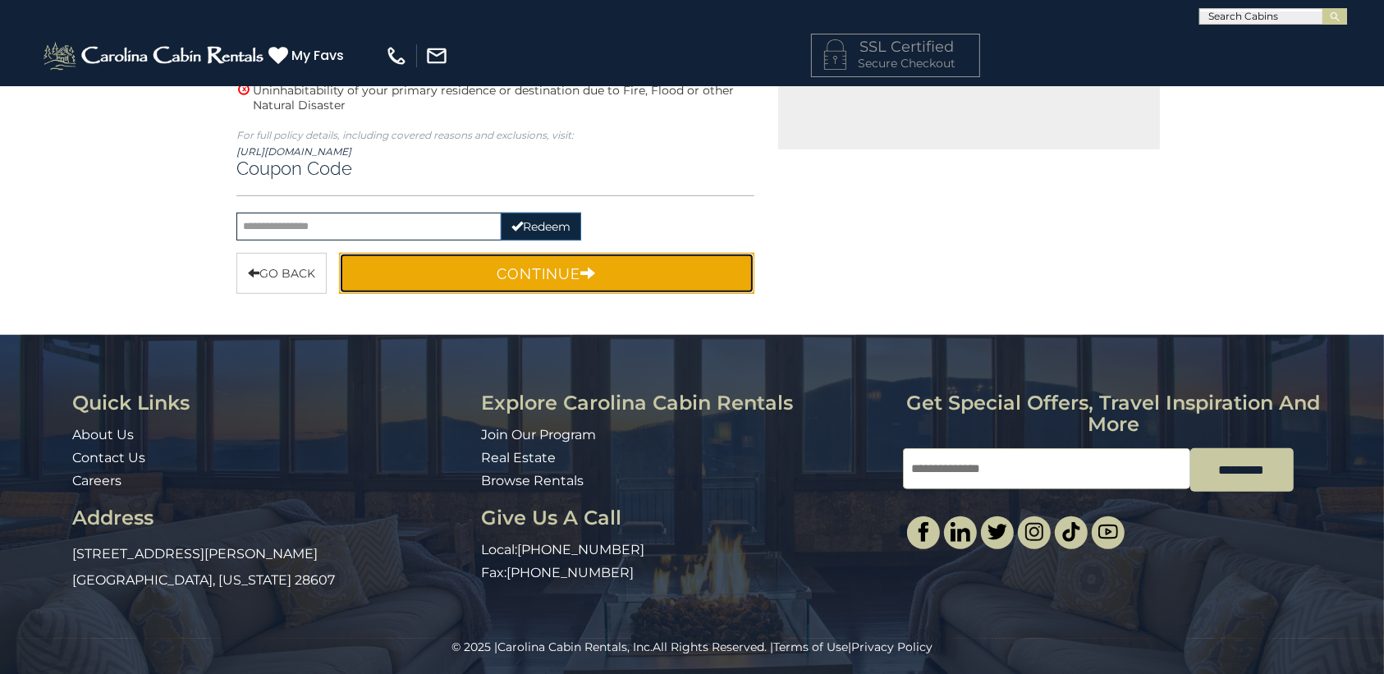 This screenshot has width=1384, height=674. I want to click on a: About Us, so click(103, 434).